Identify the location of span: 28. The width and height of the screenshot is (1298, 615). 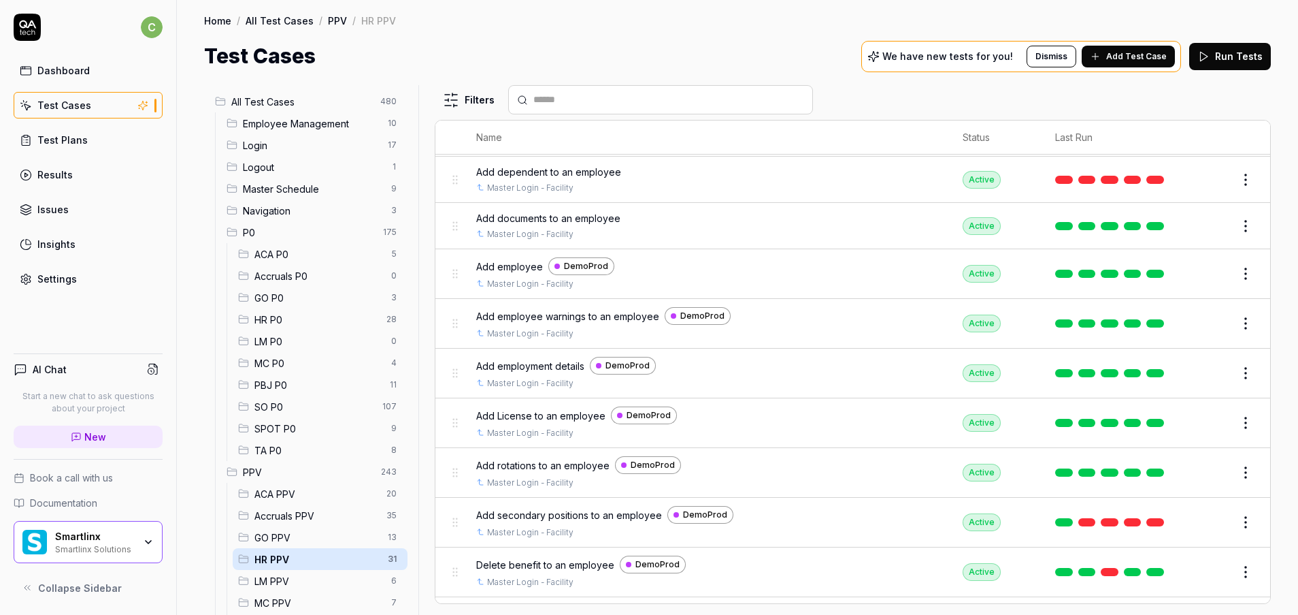
(391, 319).